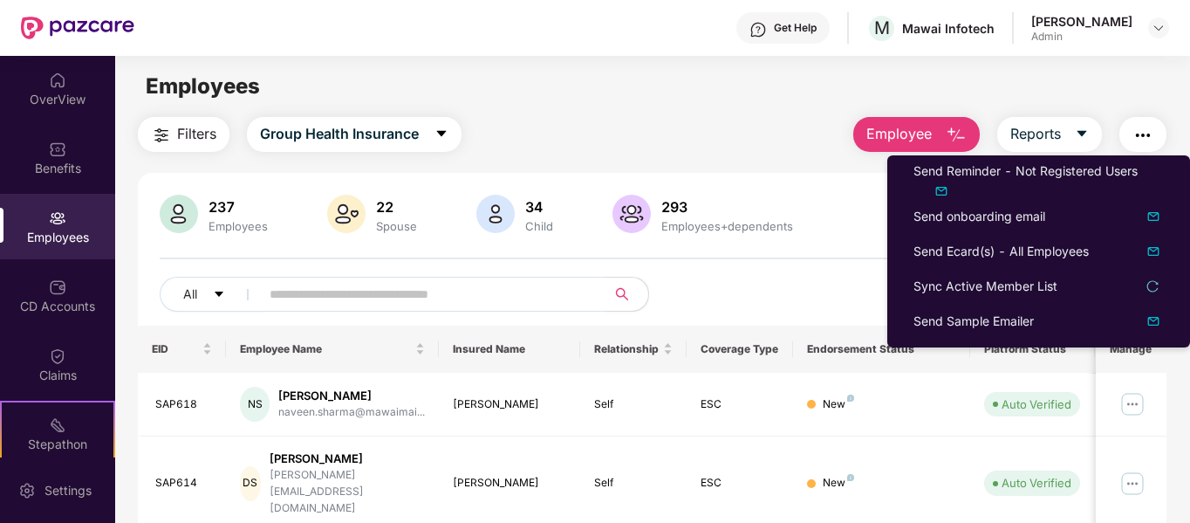  What do you see at coordinates (949, 28) in the screenshot?
I see `div: Mawai Infotech` at bounding box center [949, 28].